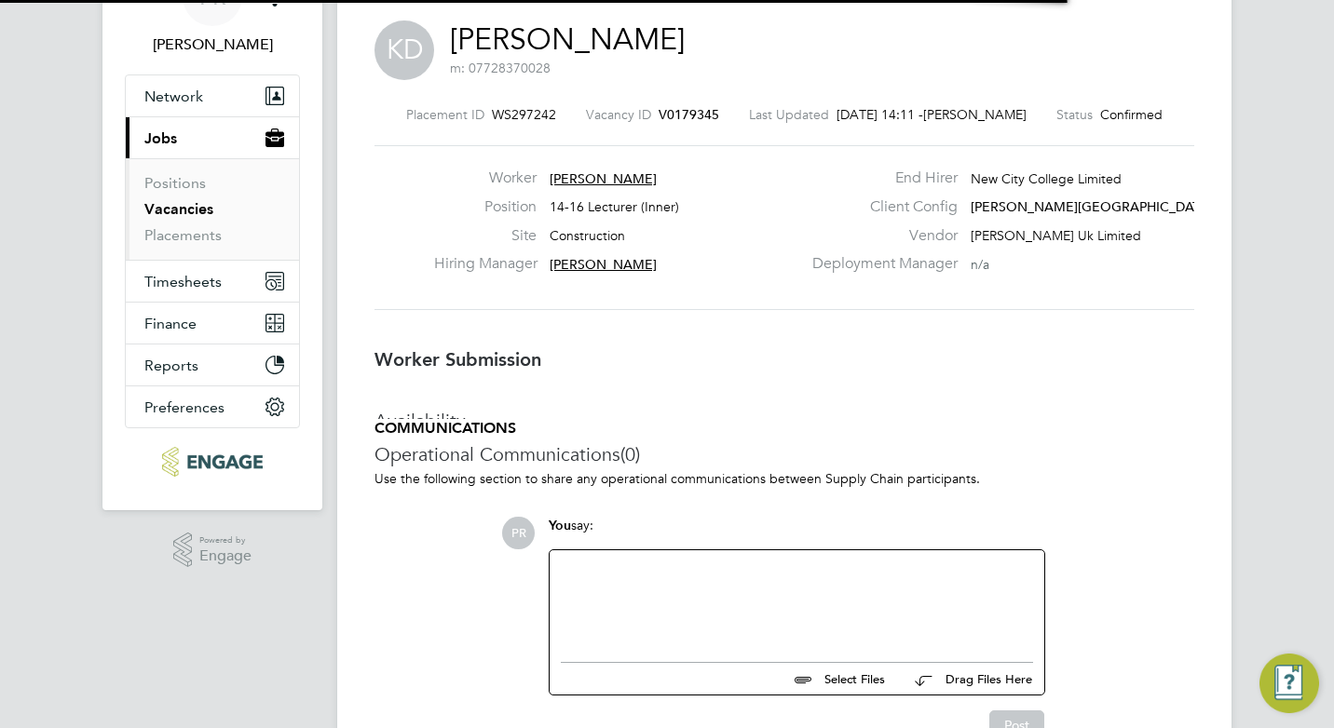 Image resolution: width=1334 pixels, height=728 pixels. Describe the element at coordinates (225, 540) in the screenshot. I see `span: Powered by` at that location.